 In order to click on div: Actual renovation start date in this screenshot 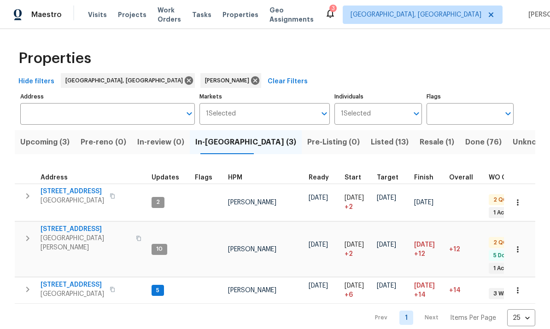, I will do `click(357, 178)`.